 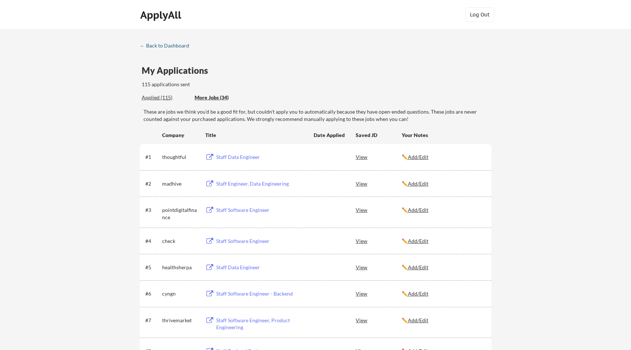 What do you see at coordinates (167, 46) in the screenshot?
I see `div: ← Back to Dashboard` at bounding box center [167, 46].